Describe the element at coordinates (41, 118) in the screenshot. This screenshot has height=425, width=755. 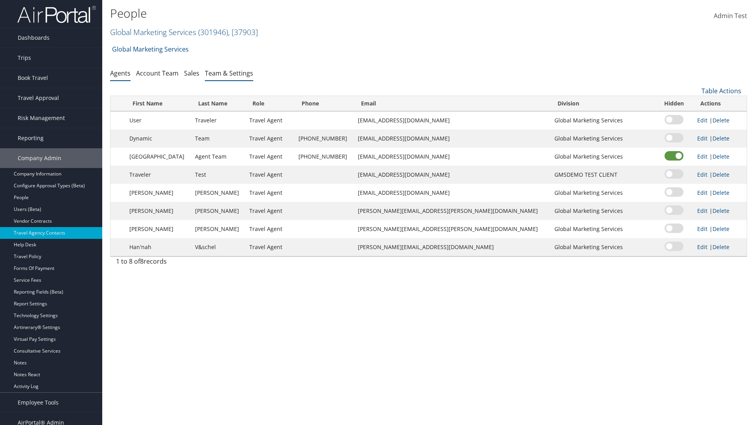
I see `span: Risk Management` at that location.